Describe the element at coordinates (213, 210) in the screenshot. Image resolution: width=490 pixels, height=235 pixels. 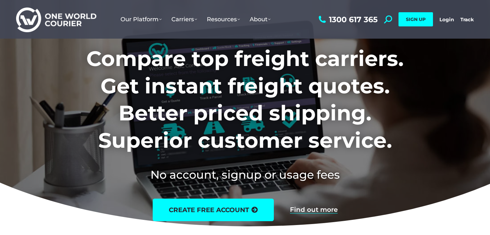
I see `a: create free account` at that location.